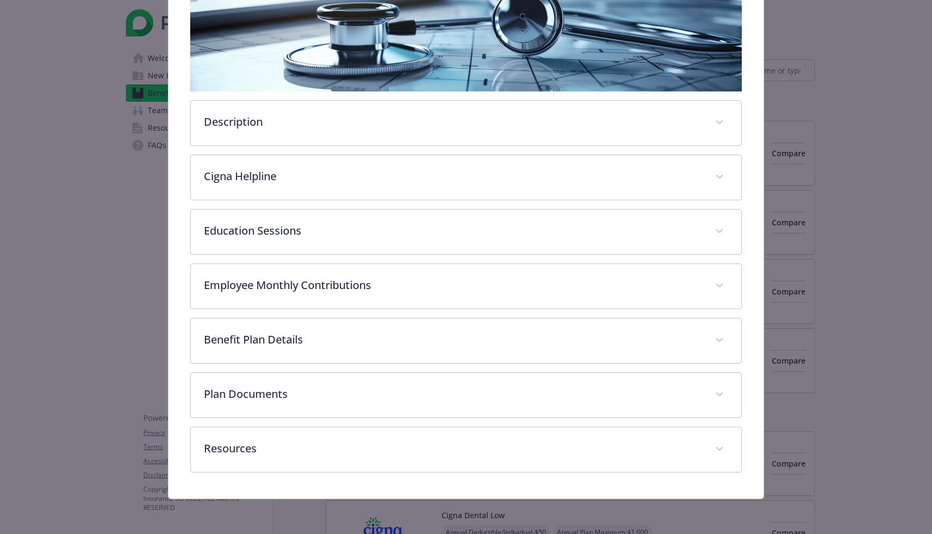 The width and height of the screenshot is (932, 534). I want to click on div: Education Sessions, so click(466, 232).